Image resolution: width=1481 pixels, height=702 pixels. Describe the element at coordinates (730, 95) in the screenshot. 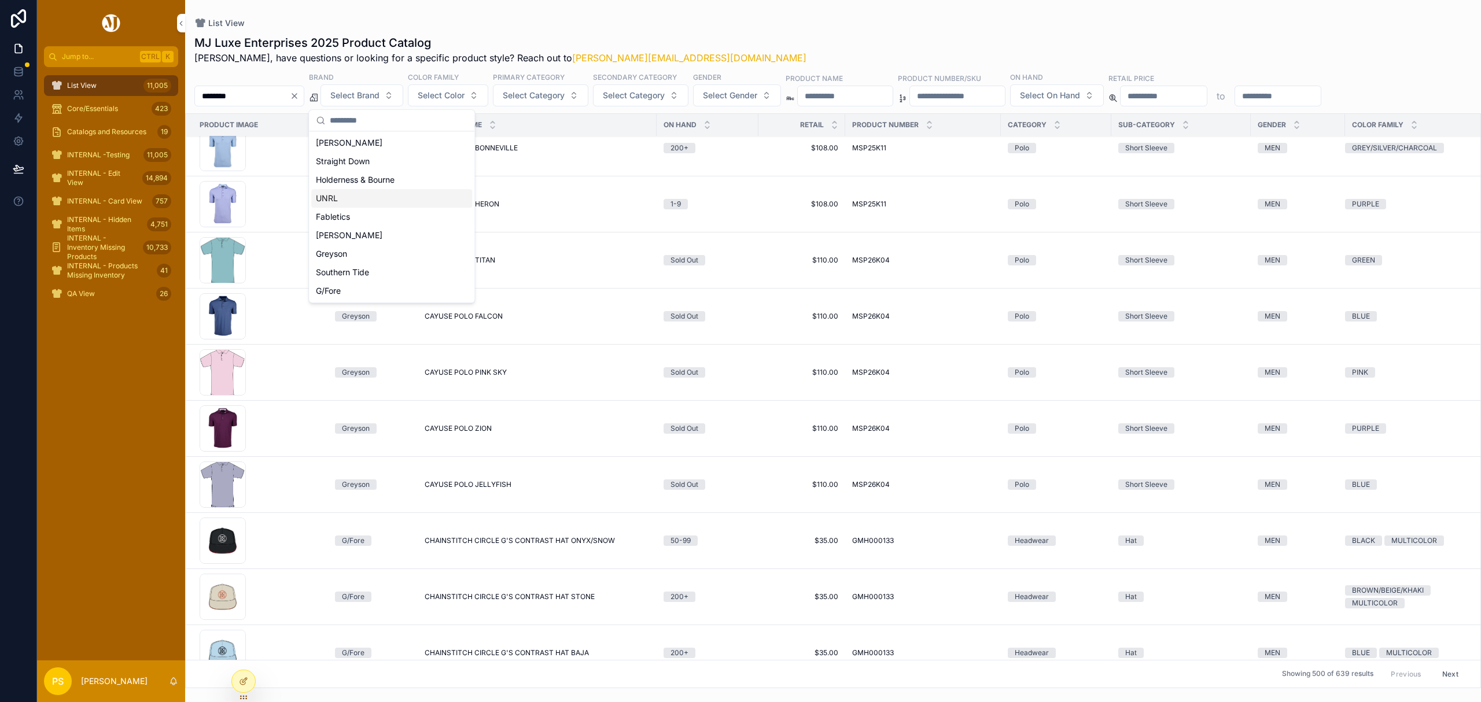

I see `span: Select Gender` at that location.